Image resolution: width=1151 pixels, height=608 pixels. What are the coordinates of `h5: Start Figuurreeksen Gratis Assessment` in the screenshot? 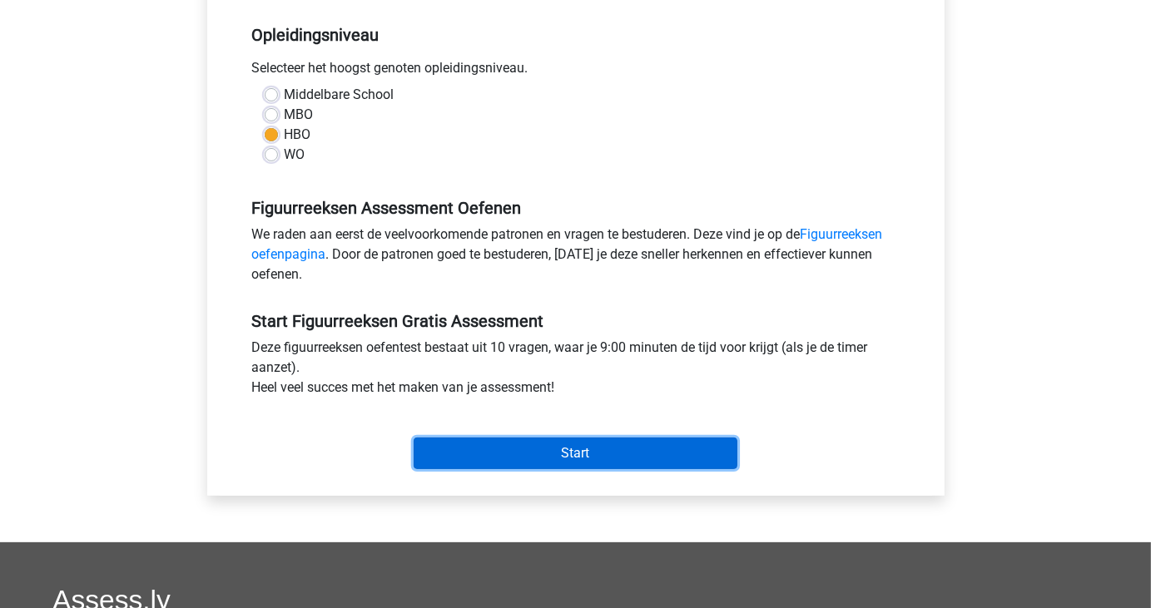 It's located at (576, 321).